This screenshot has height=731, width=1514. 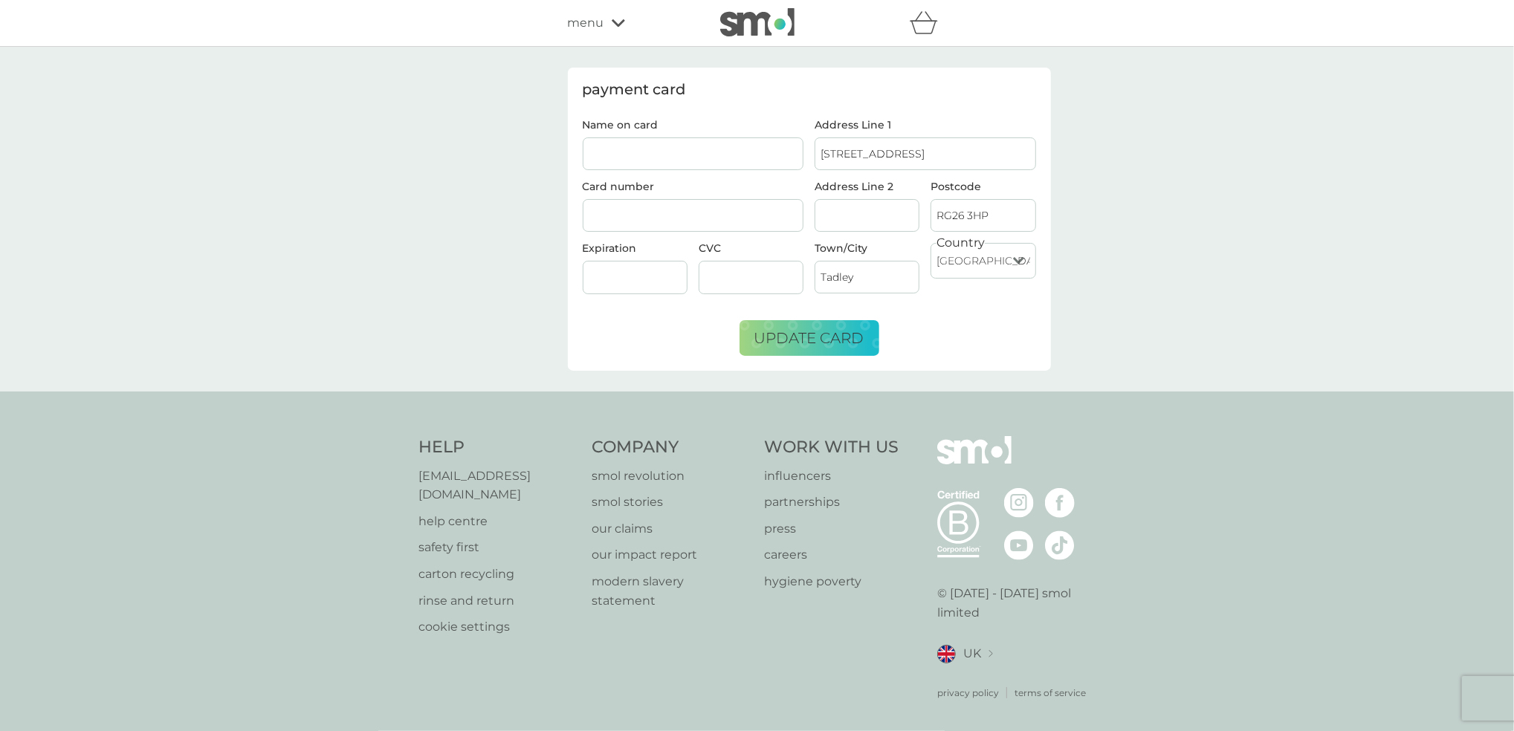 What do you see at coordinates (960, 243) in the screenshot?
I see `label: Country` at bounding box center [960, 243].